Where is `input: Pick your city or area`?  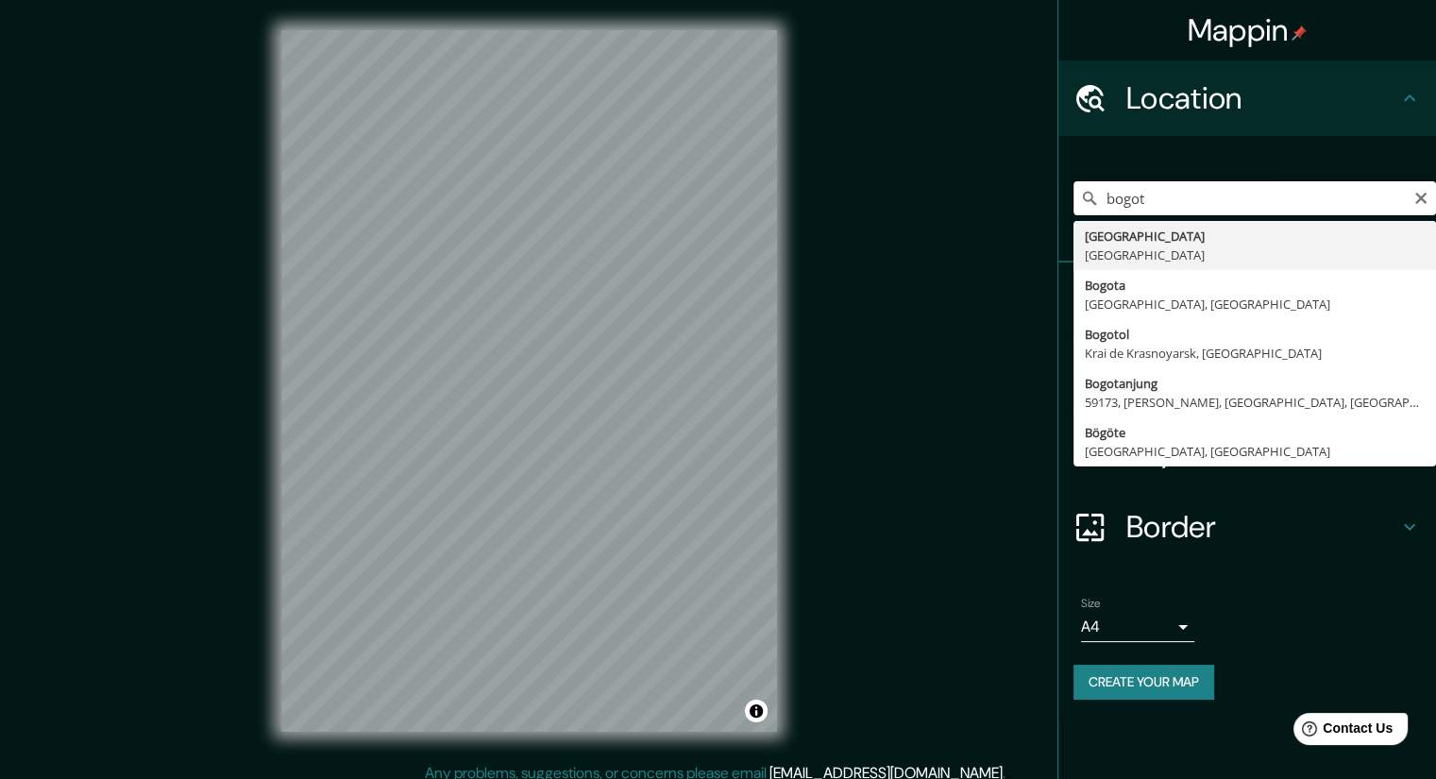 input: Pick your city or area is located at coordinates (1254, 198).